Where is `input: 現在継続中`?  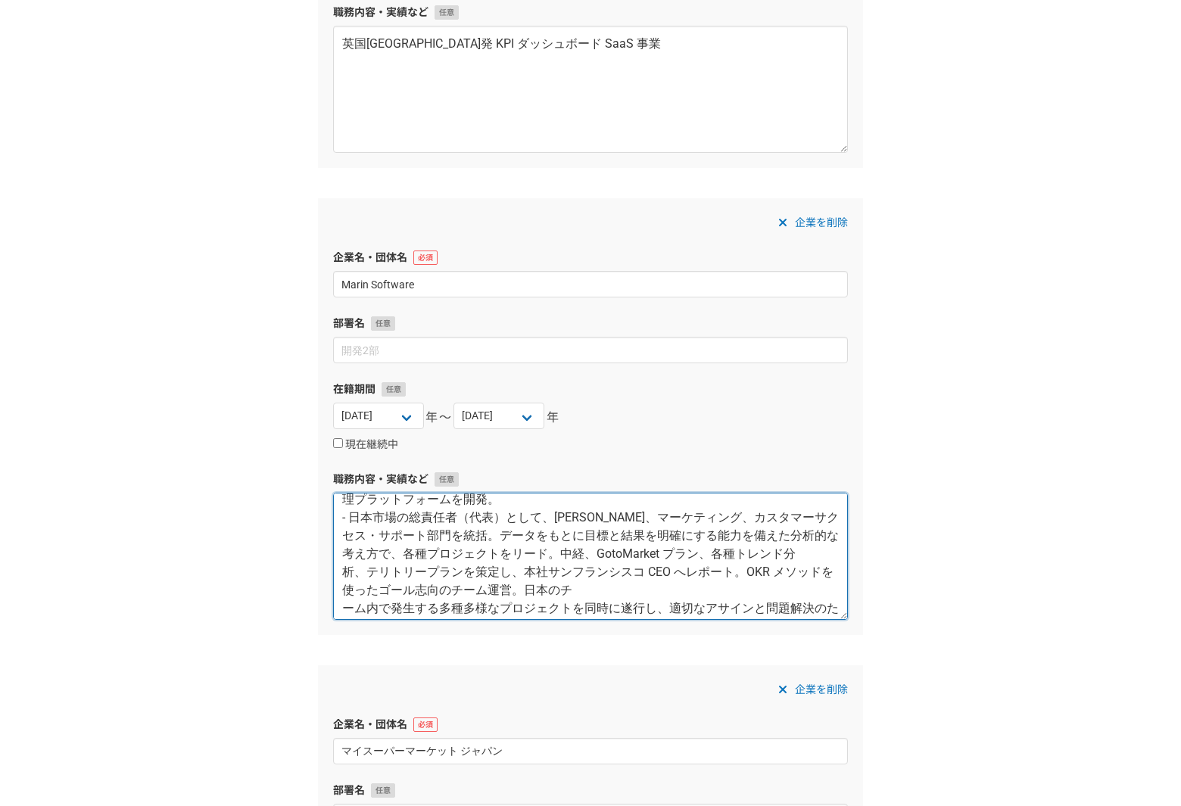
input: 現在継続中 is located at coordinates (338, 443).